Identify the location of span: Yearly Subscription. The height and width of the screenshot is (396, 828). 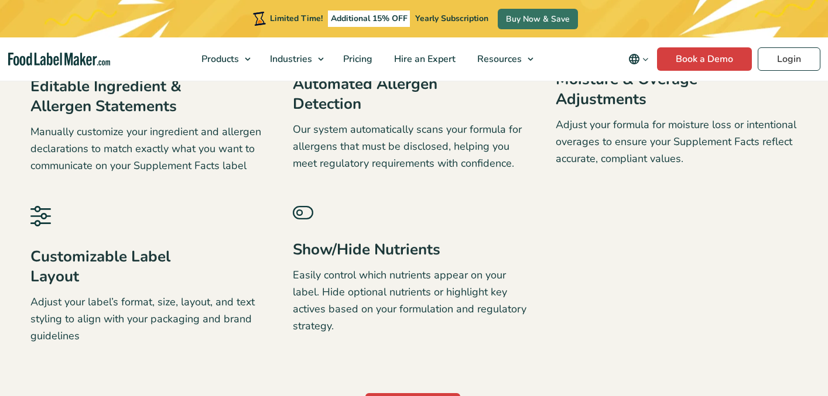
(451, 18).